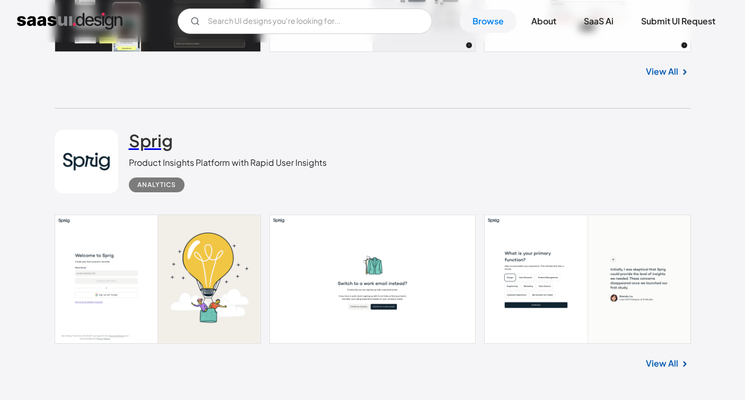 This screenshot has width=745, height=400. I want to click on input: Search UI designs you're looking for..., so click(305, 21).